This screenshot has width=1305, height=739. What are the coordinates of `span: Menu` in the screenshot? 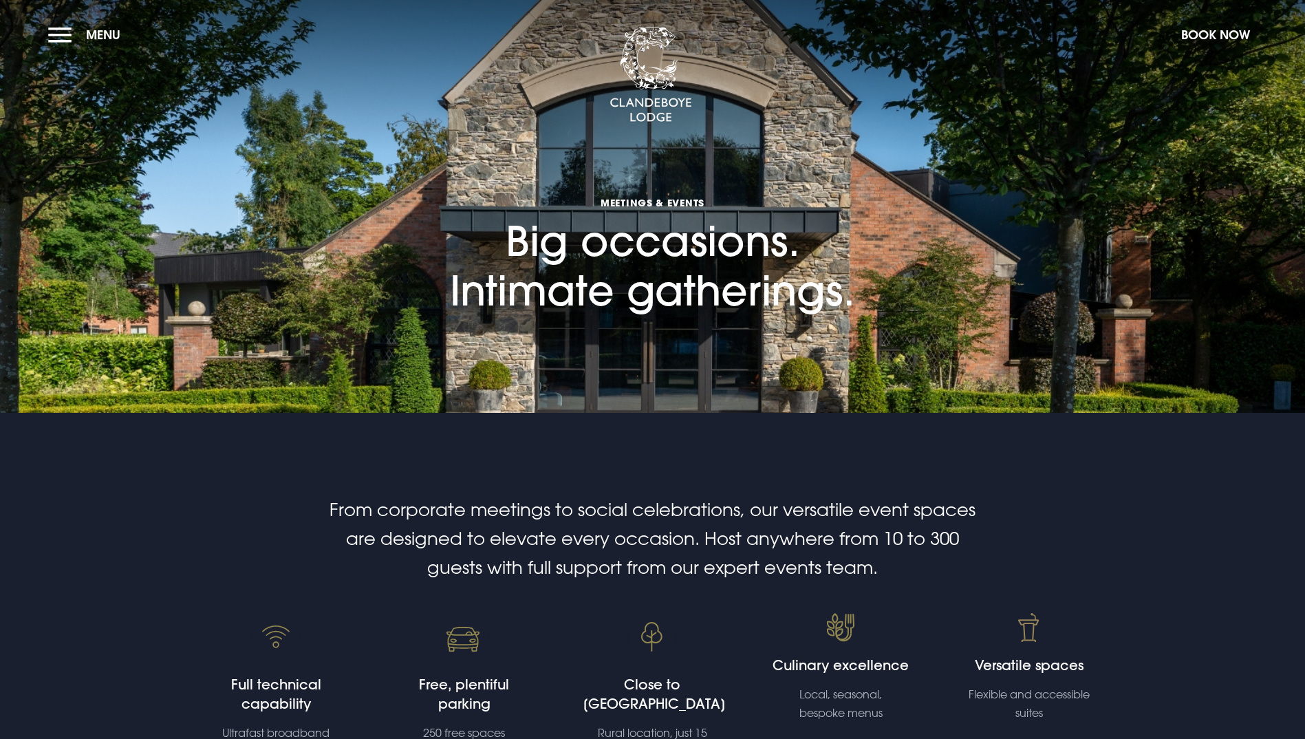 It's located at (103, 34).